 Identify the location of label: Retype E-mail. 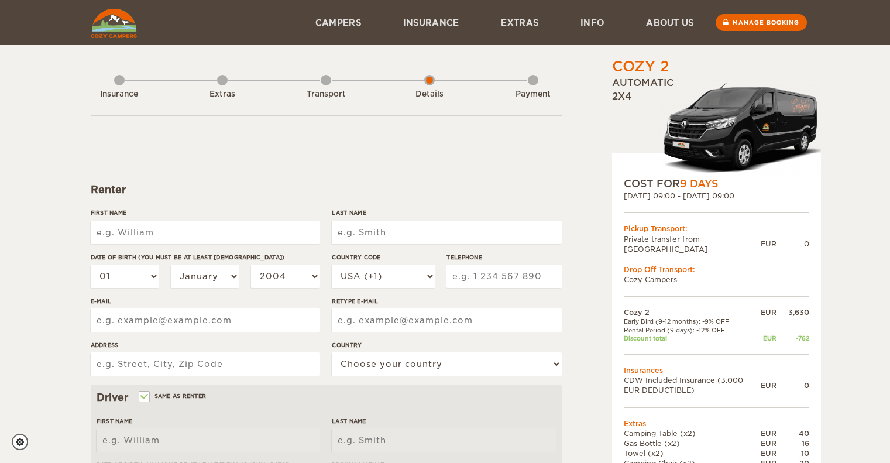
(446, 301).